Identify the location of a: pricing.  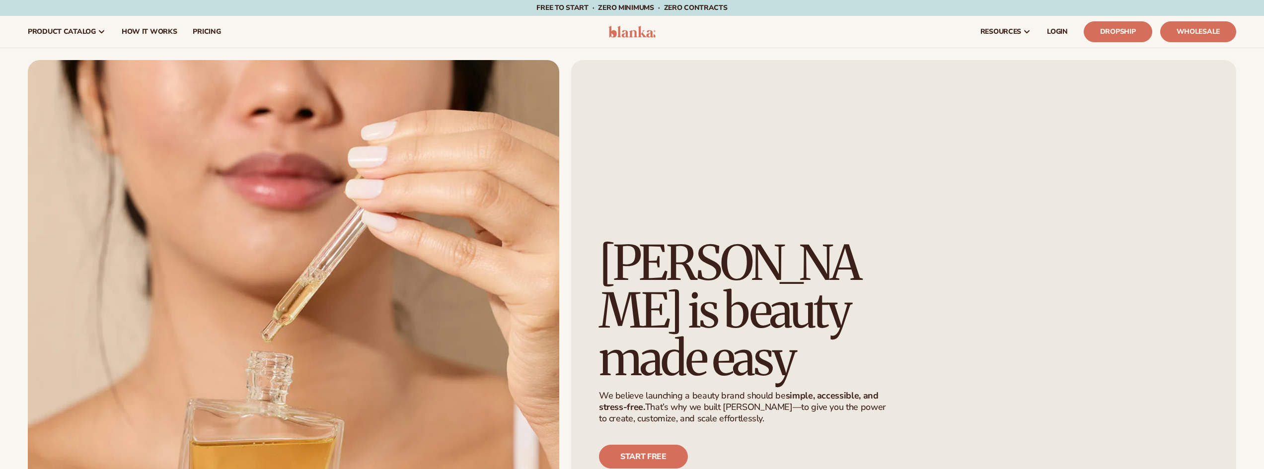
(207, 32).